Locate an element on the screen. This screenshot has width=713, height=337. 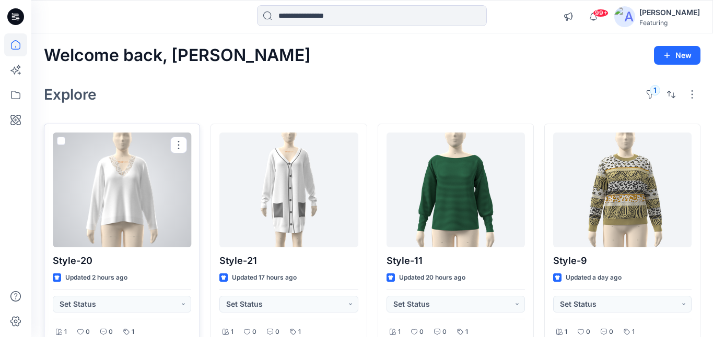
p: Updated a day ago is located at coordinates (593, 278).